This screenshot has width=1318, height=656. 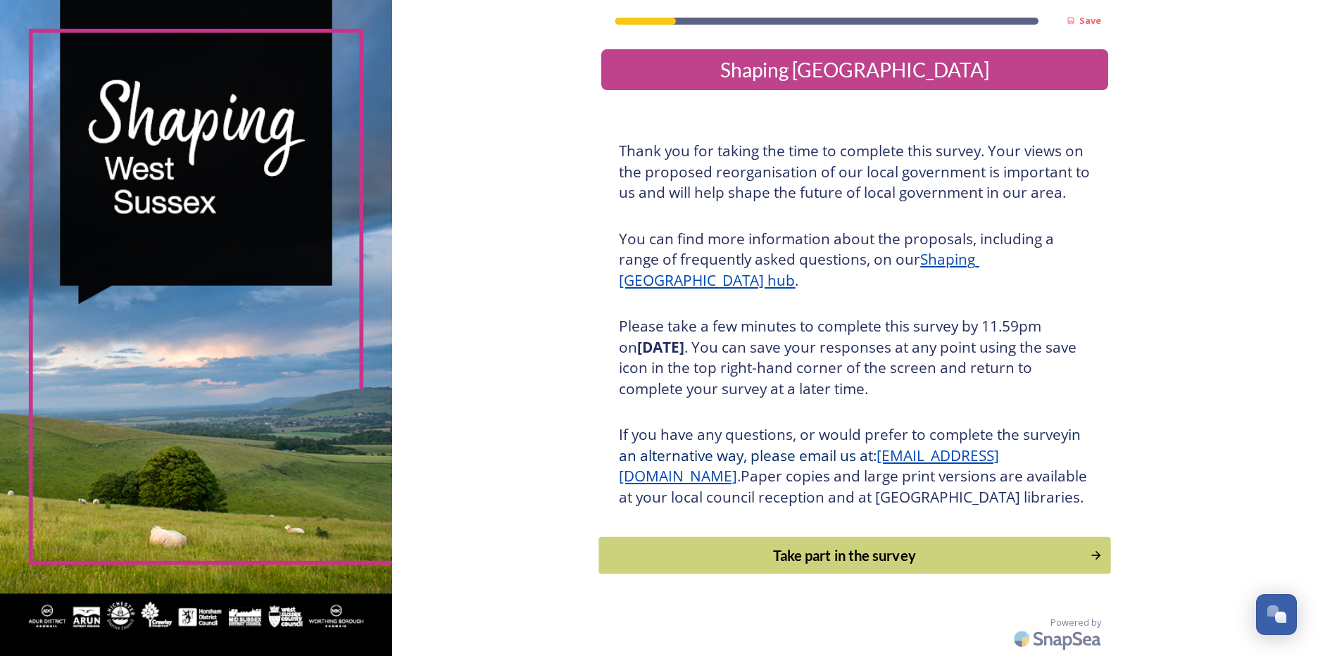 What do you see at coordinates (854, 555) in the screenshot?
I see `button: Continue` at bounding box center [854, 555].